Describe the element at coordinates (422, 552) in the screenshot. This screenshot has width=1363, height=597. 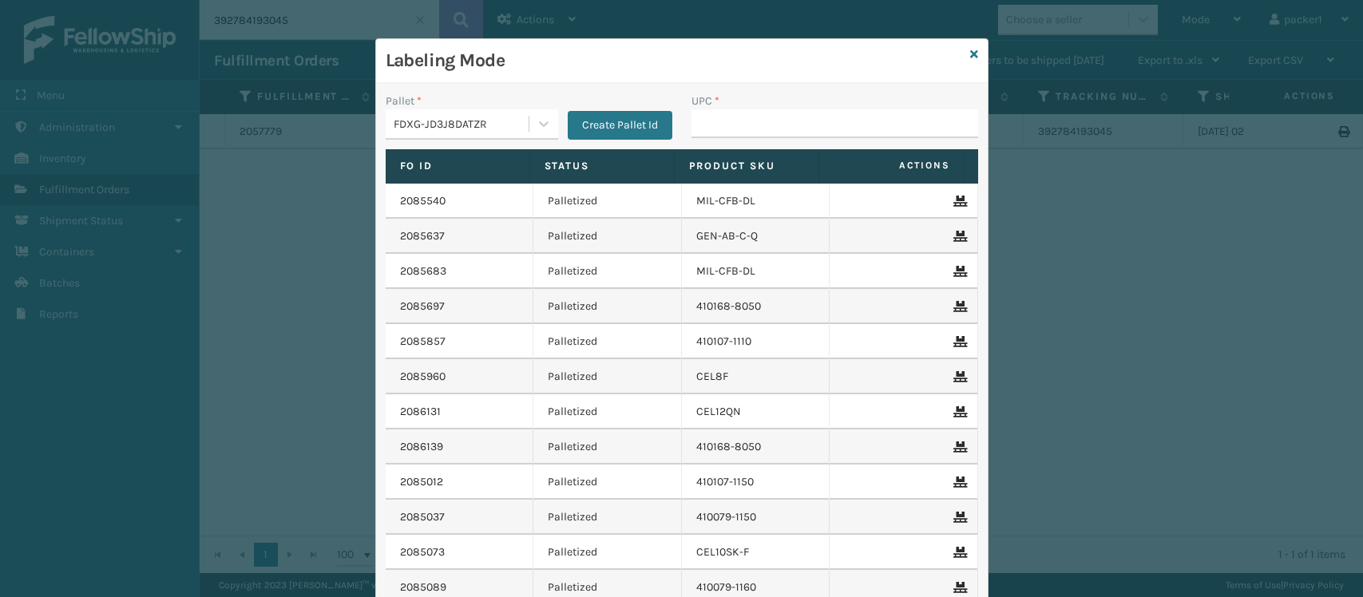
I see `a: 2085073` at that location.